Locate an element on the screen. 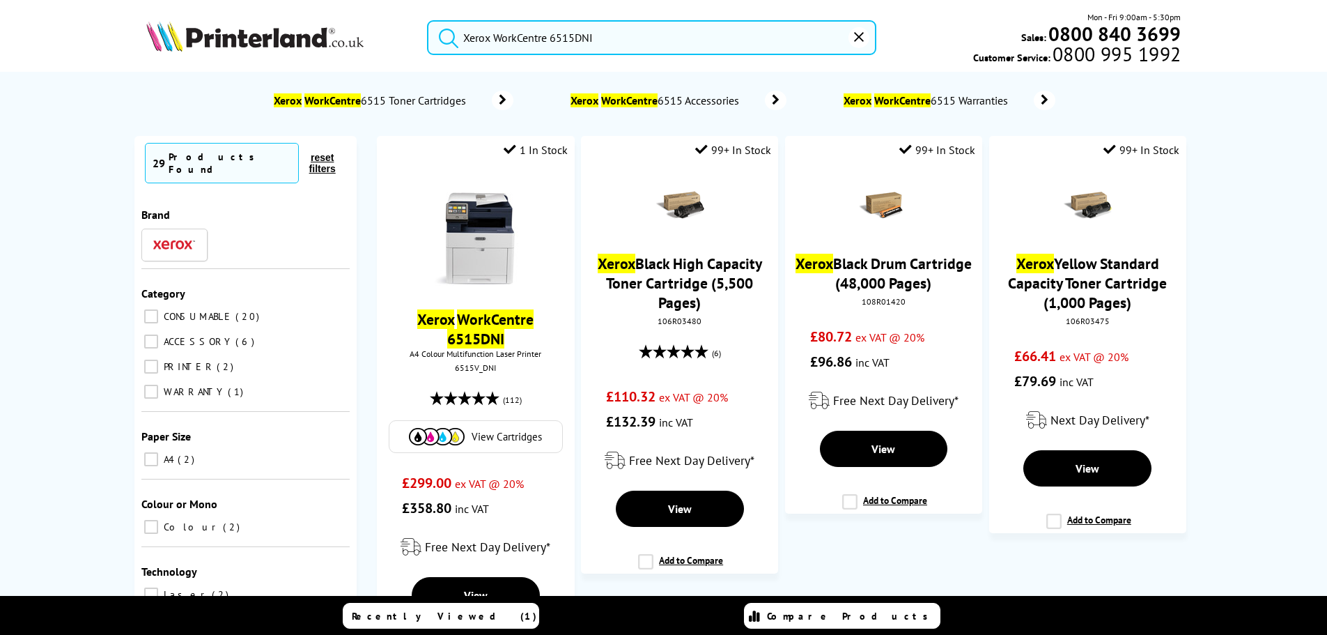 This screenshot has width=1327, height=635. span: 0800 995 1992 is located at coordinates (1115, 54).